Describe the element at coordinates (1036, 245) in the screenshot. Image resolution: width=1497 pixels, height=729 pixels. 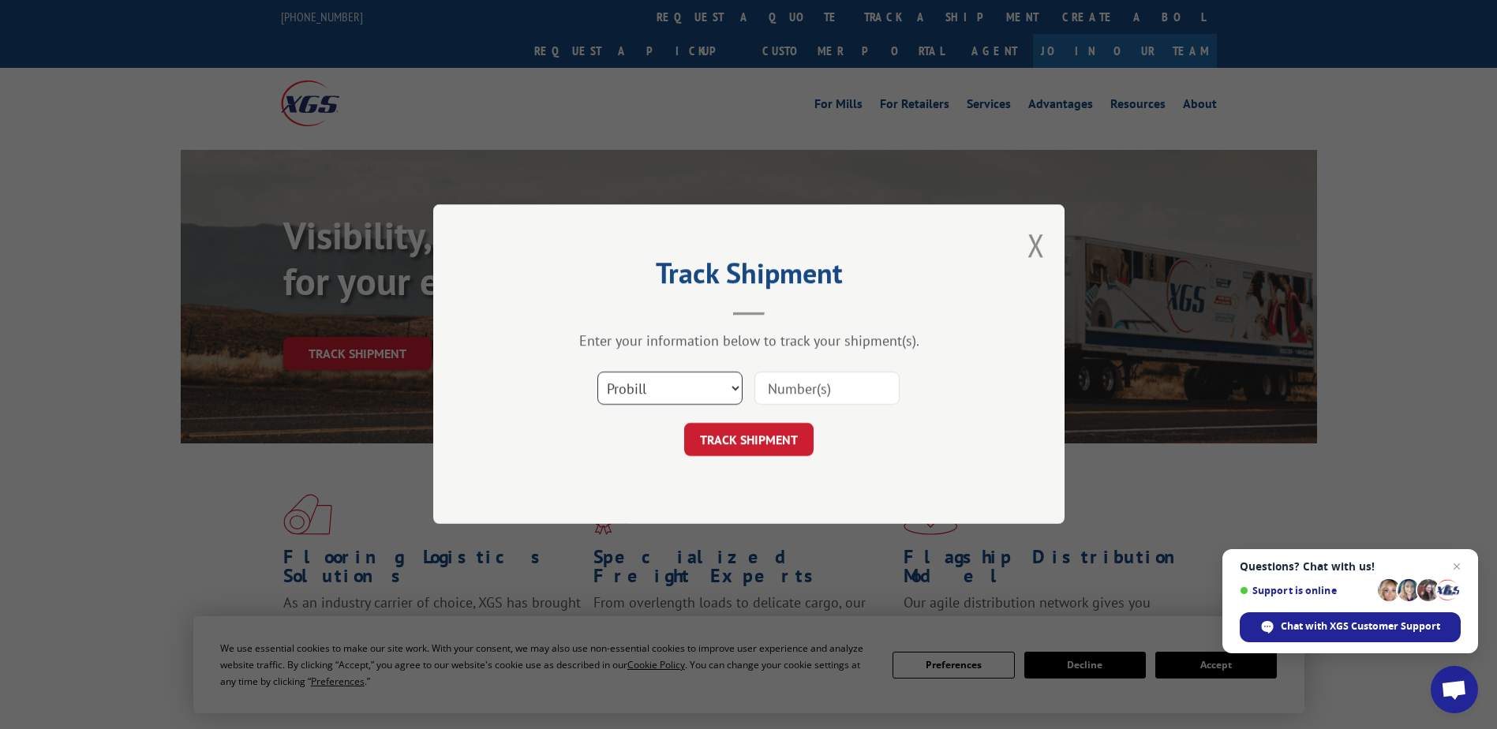
I see `button: Close modal` at that location.